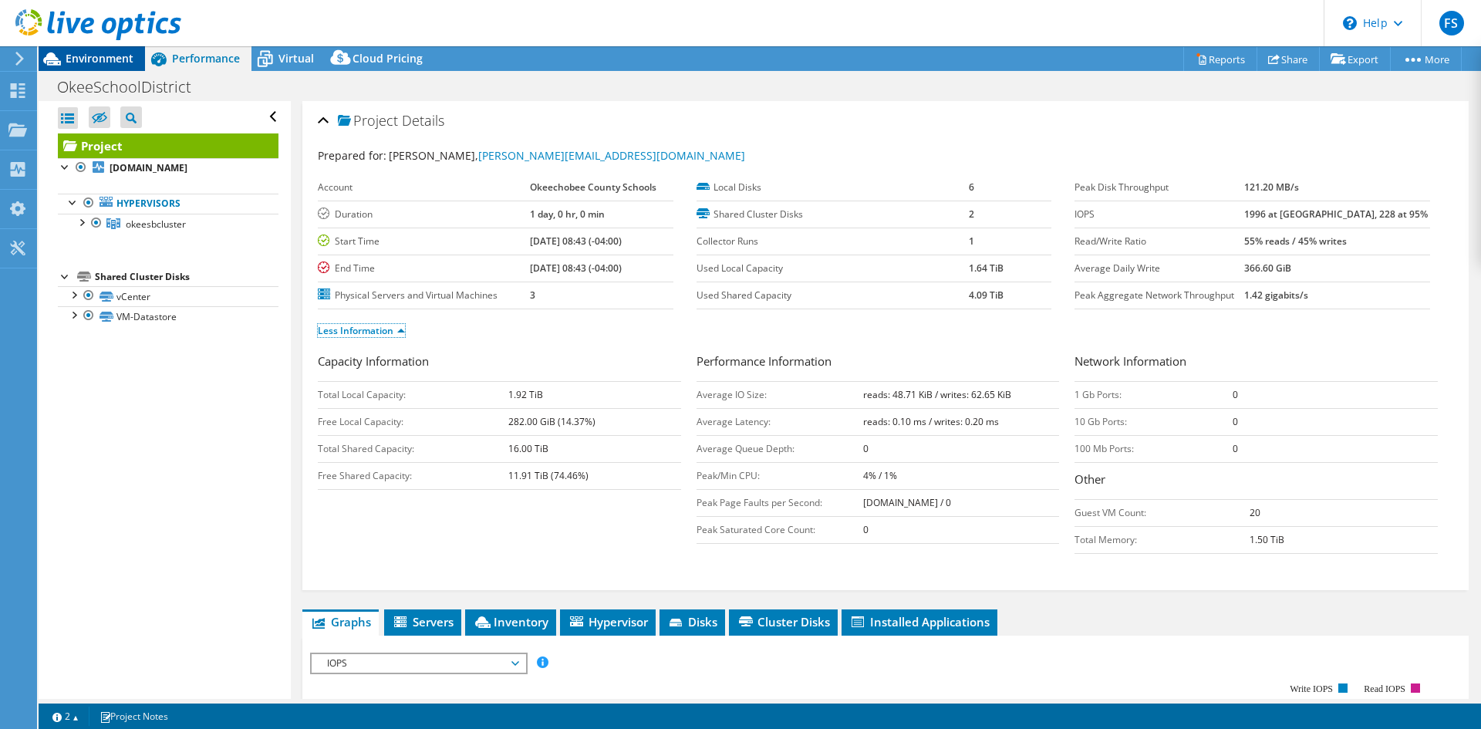 The height and width of the screenshot is (729, 1481). Describe the element at coordinates (783, 622) in the screenshot. I see `span: Cluster Disks` at that location.